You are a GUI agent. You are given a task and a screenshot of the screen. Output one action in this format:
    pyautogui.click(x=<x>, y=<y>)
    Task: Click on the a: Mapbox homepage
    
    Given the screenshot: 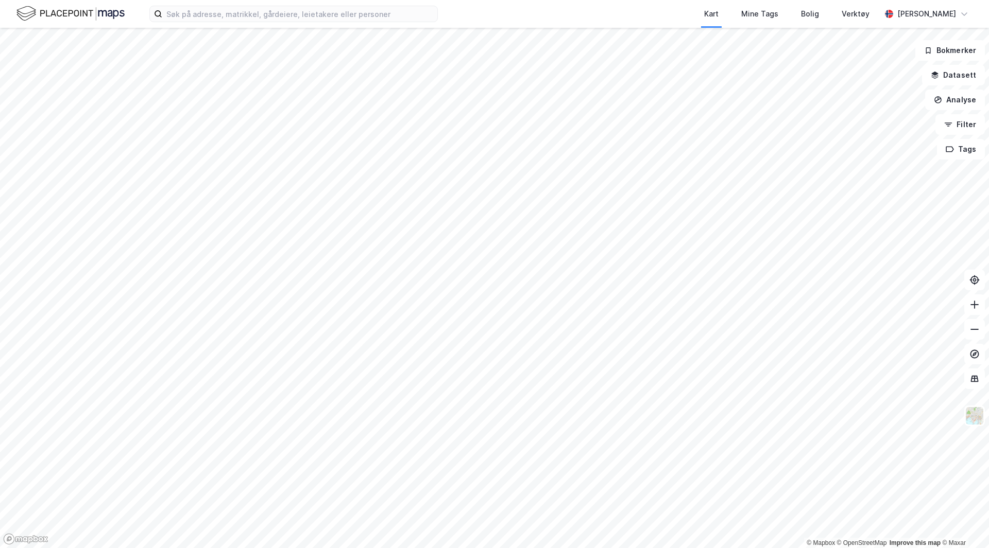 What is the action you would take?
    pyautogui.click(x=26, y=539)
    